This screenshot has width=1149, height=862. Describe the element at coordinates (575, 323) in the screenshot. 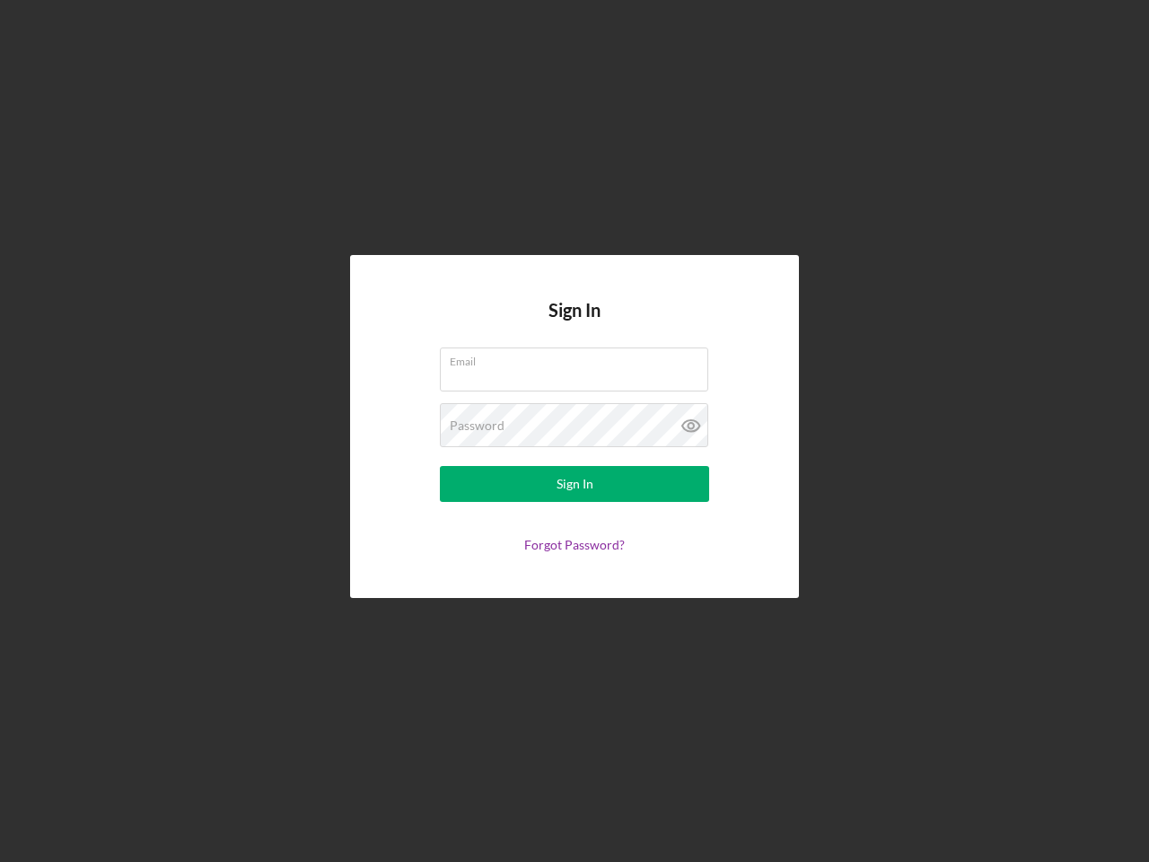

I see `h4: Sign In` at that location.